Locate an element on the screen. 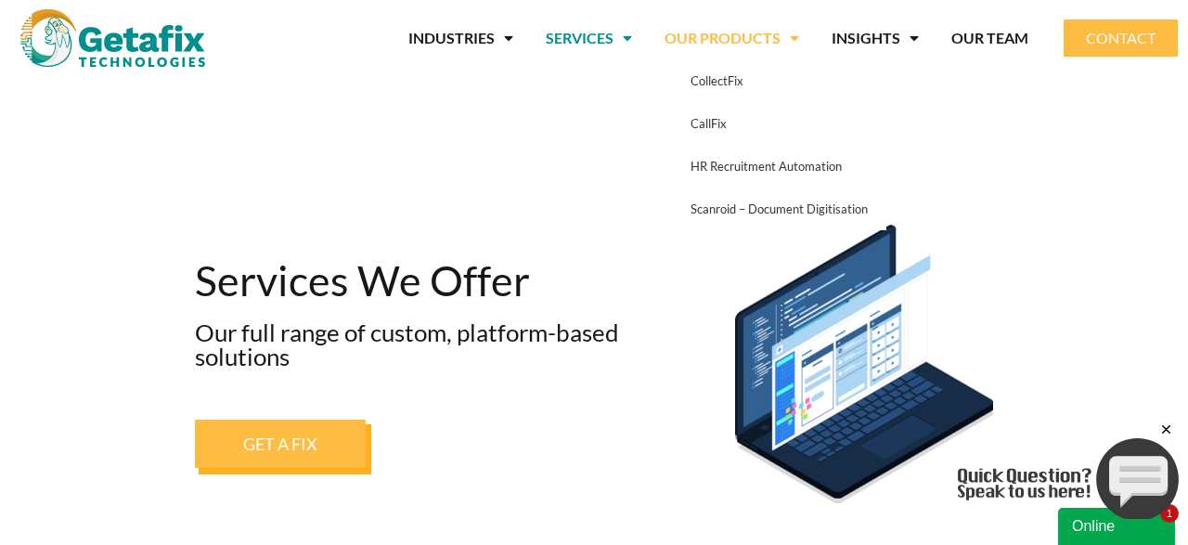 Image resolution: width=1188 pixels, height=545 pixels. span: CONTACT is located at coordinates (1121, 38).